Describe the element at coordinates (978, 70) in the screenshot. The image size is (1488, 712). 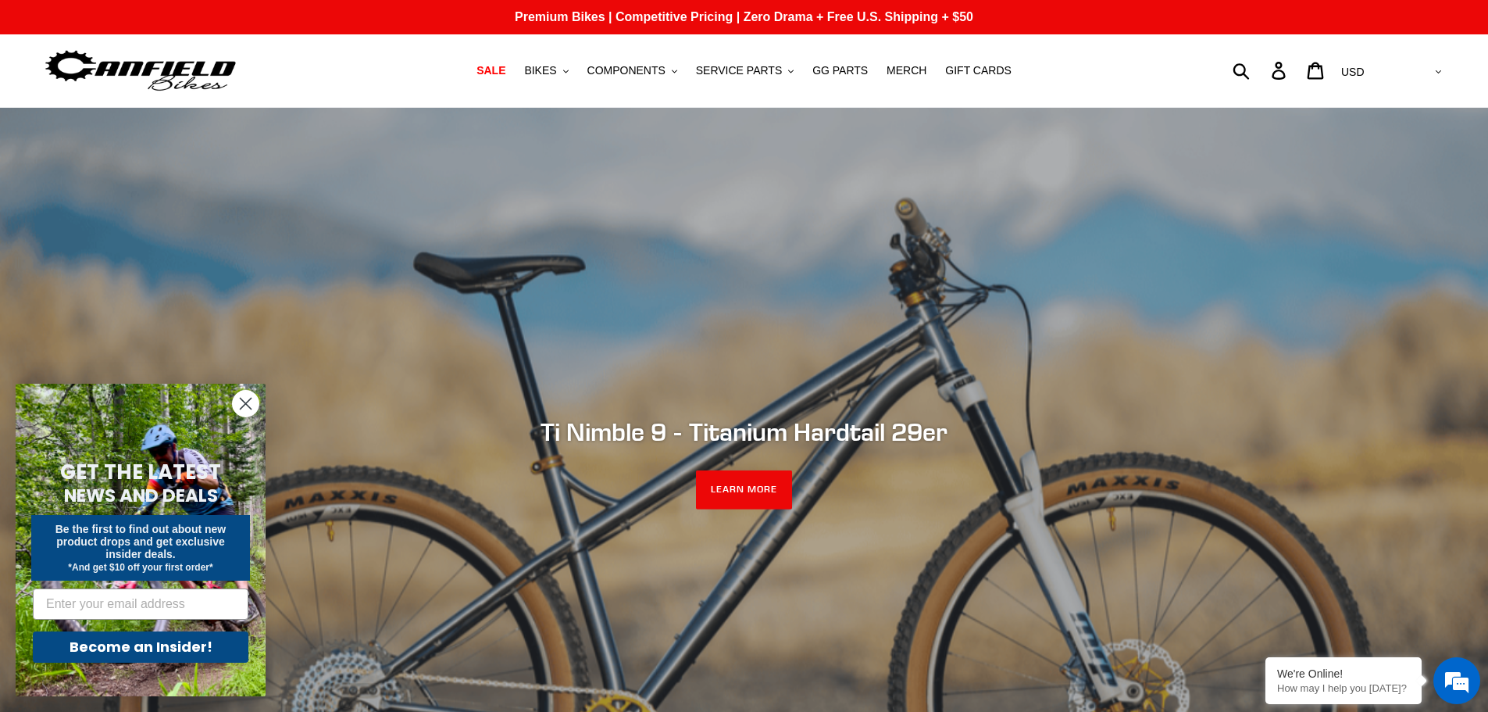
I see `a: GIFT CARDS` at that location.